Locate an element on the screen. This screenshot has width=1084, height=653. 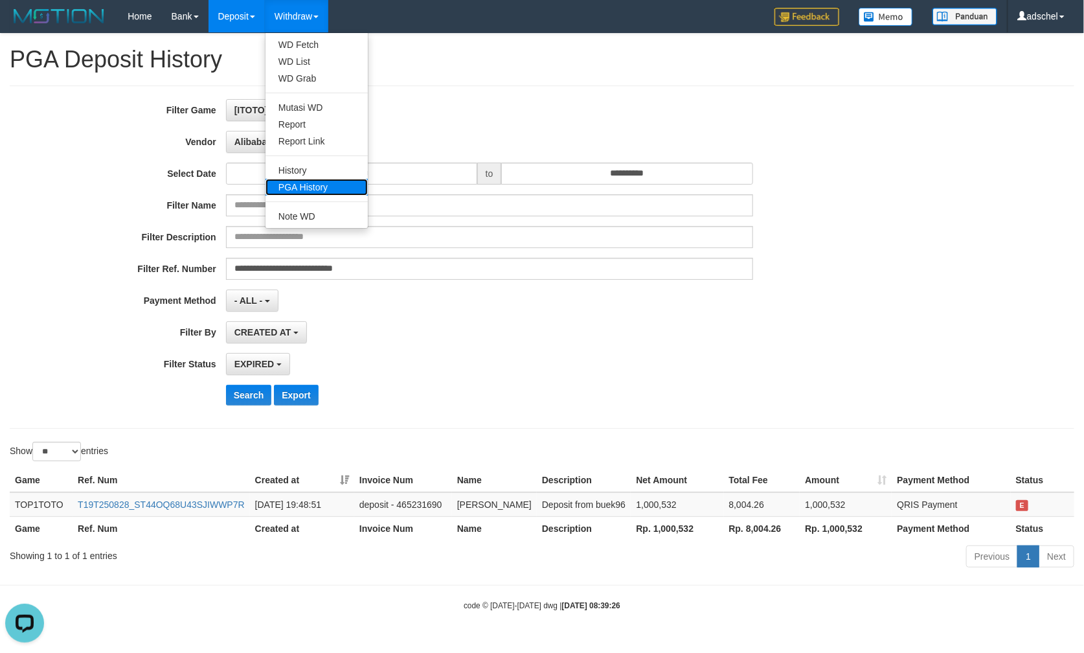
button: CREATED AT is located at coordinates (267, 332).